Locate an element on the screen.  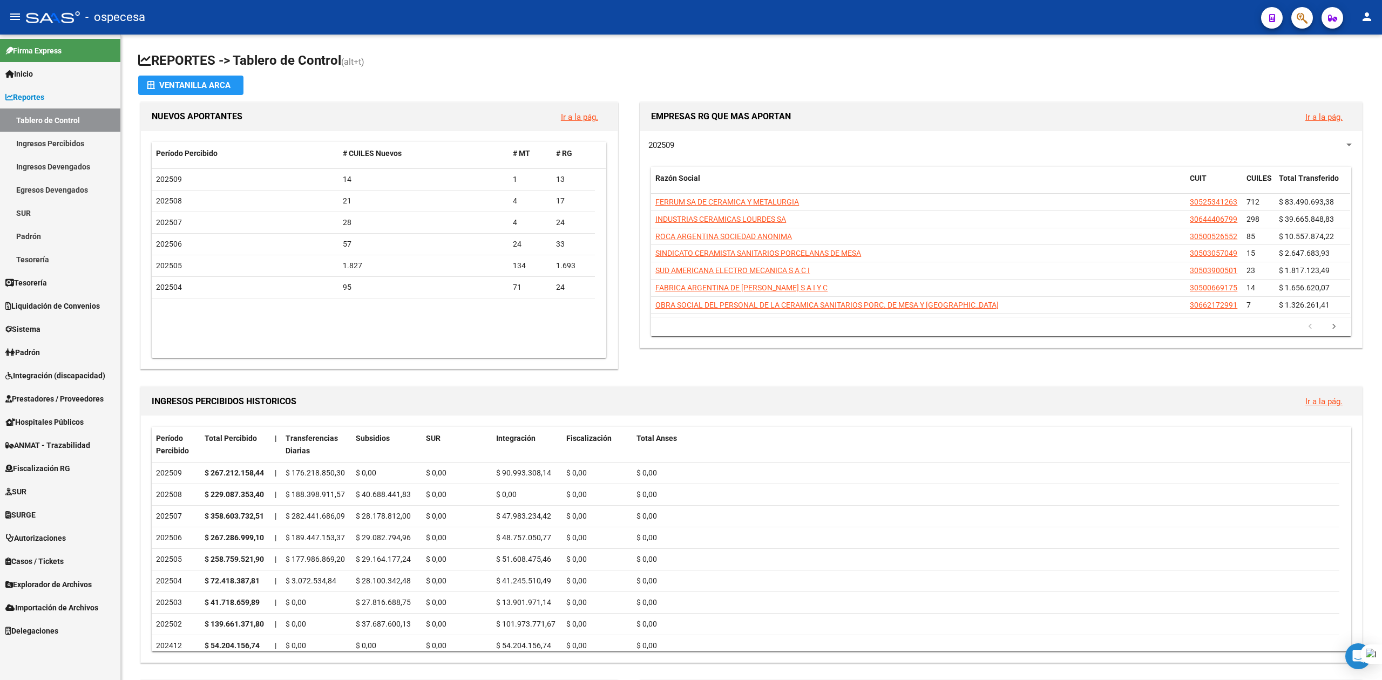
div: 17 is located at coordinates (573, 201).